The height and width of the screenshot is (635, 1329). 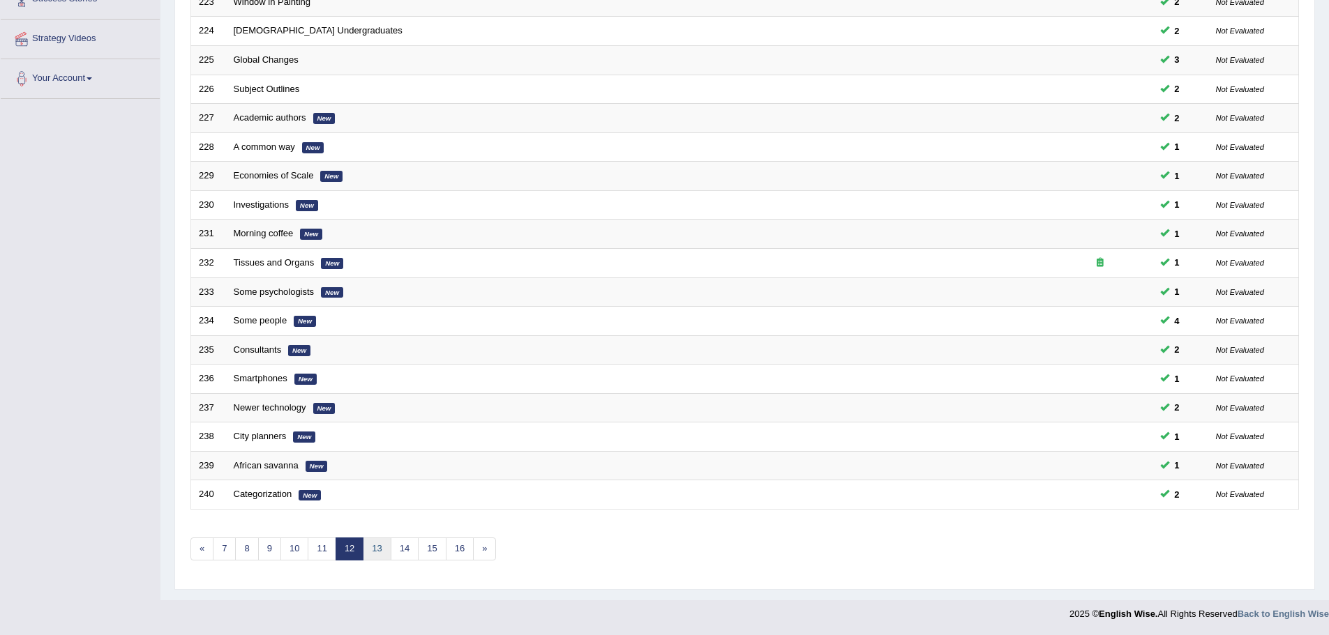 I want to click on td: 227, so click(x=209, y=119).